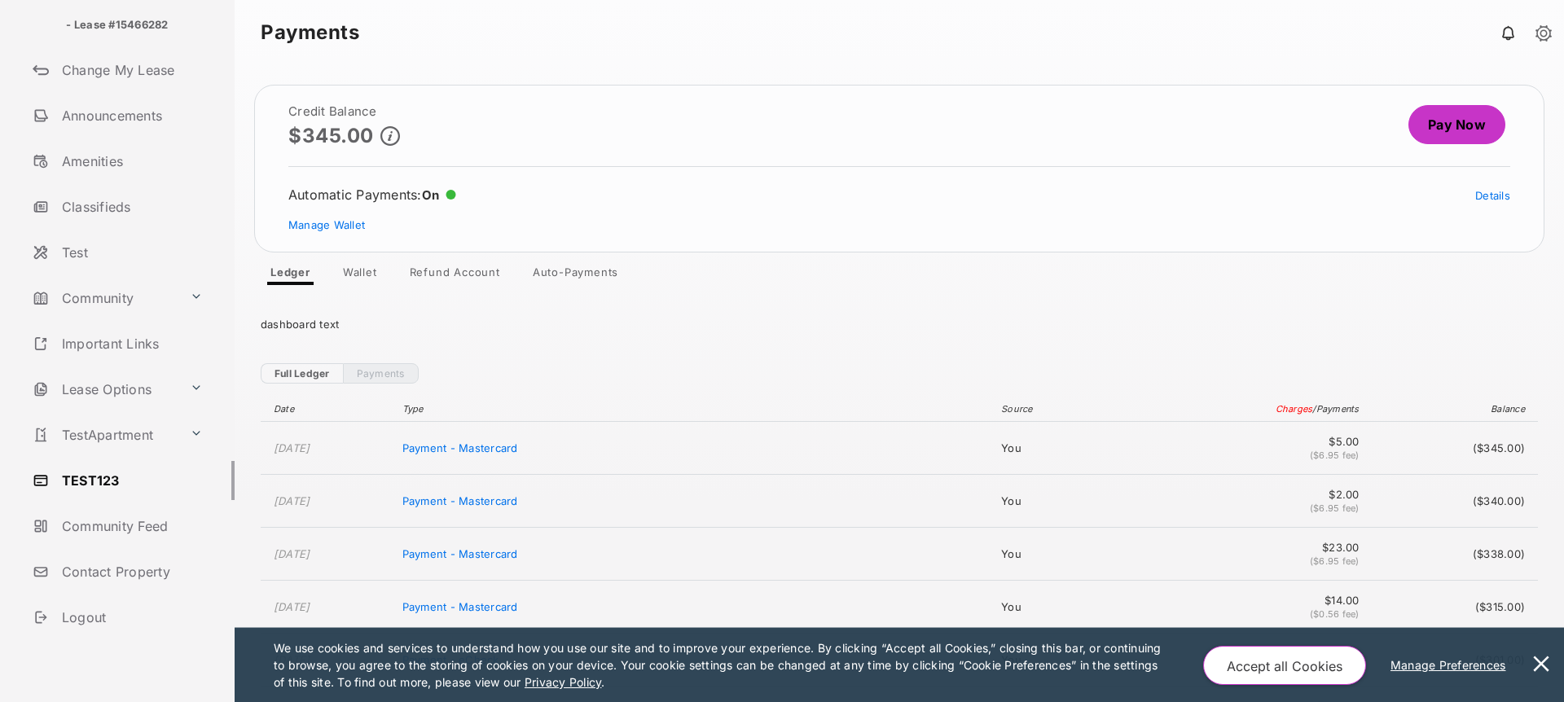 The height and width of the screenshot is (702, 1564). What do you see at coordinates (1064, 409) in the screenshot?
I see `th: Source` at bounding box center [1064, 409].